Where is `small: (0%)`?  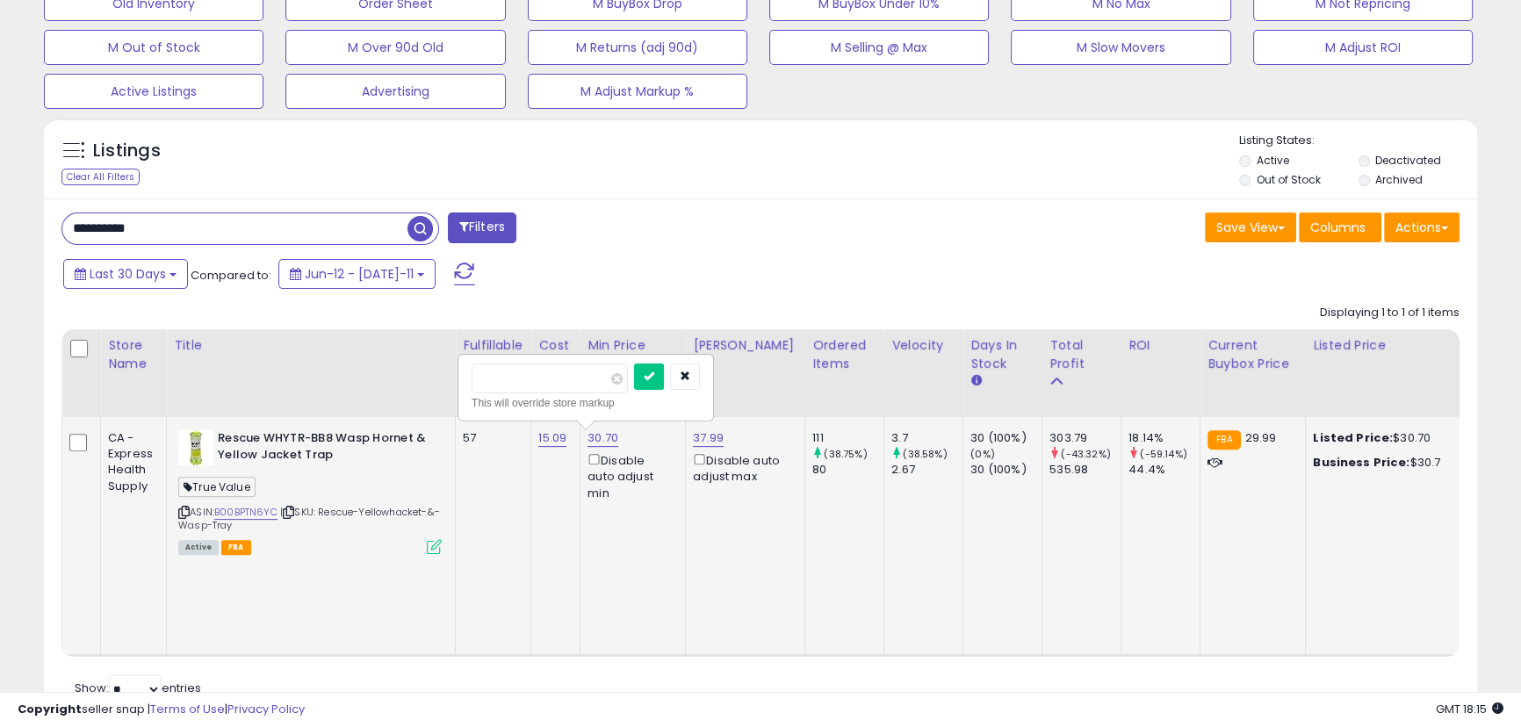 small: (0%) is located at coordinates (983, 454).